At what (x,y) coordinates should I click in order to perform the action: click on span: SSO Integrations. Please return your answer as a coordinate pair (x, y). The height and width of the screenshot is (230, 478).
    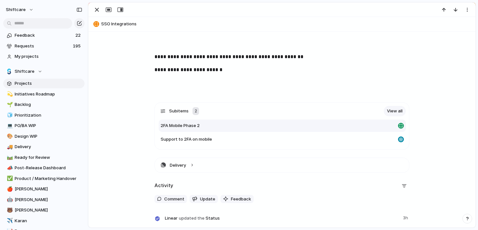
    Looking at the image, I should click on (287, 24).